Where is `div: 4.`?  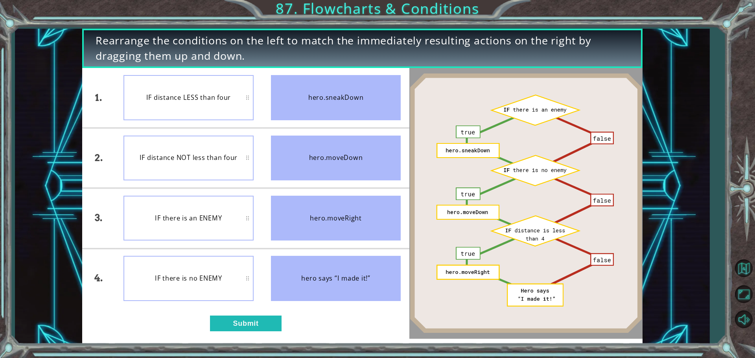
div: 4. is located at coordinates (98, 279).